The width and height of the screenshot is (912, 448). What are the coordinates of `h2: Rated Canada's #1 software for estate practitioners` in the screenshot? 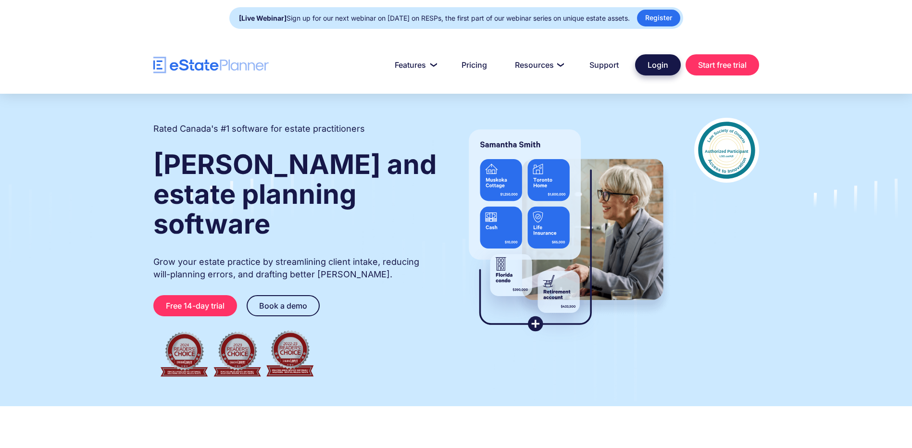 It's located at (259, 129).